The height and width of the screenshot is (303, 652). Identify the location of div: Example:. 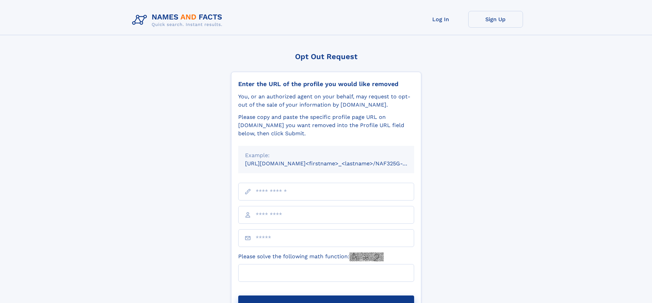
(326, 156).